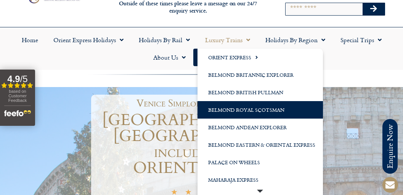  Describe the element at coordinates (260, 58) in the screenshot. I see `a: Orient Express` at that location.